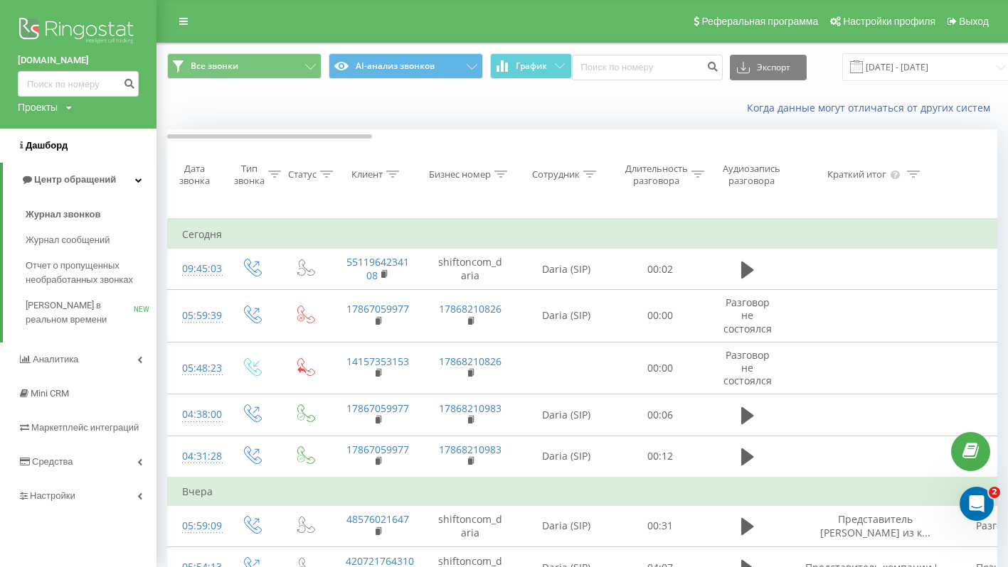 Image resolution: width=1008 pixels, height=567 pixels. Describe the element at coordinates (214, 66) in the screenshot. I see `span: Все звонки` at that location.